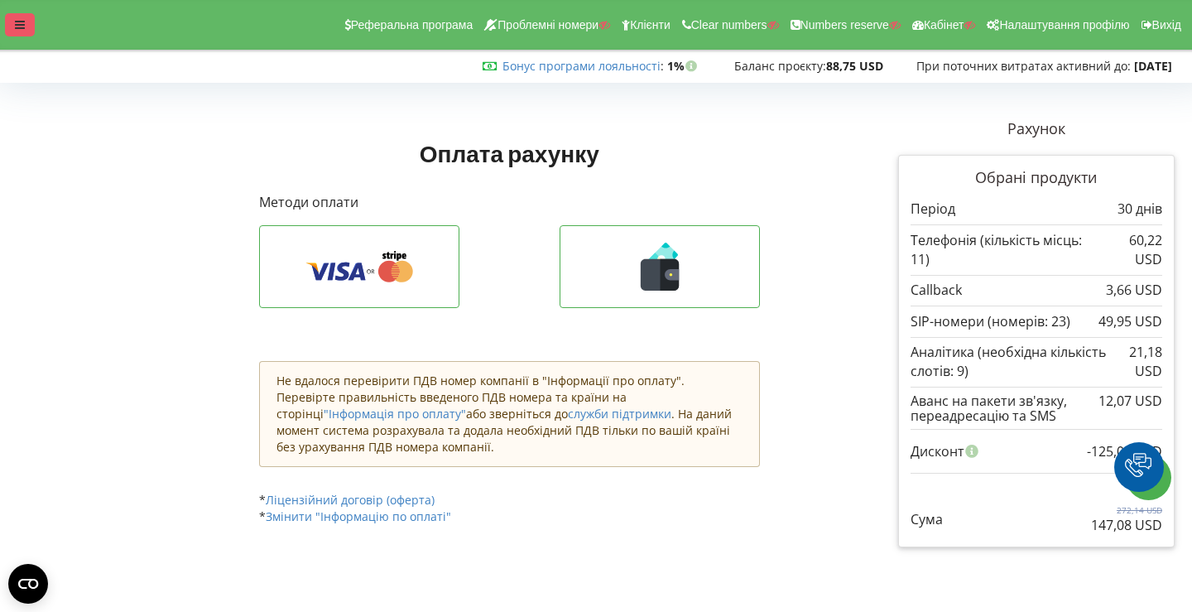 Image resolution: width=1192 pixels, height=612 pixels. Describe the element at coordinates (1130, 321) in the screenshot. I see `p: 49,95 USD` at that location.